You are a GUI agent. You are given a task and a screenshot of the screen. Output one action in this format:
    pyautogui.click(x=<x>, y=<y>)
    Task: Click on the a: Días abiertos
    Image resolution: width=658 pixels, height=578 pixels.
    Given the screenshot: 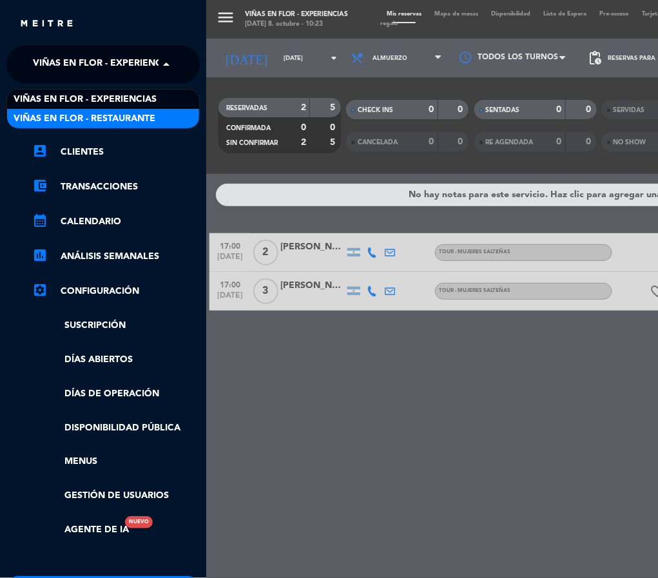 What is the action you would take?
    pyautogui.click(x=116, y=360)
    